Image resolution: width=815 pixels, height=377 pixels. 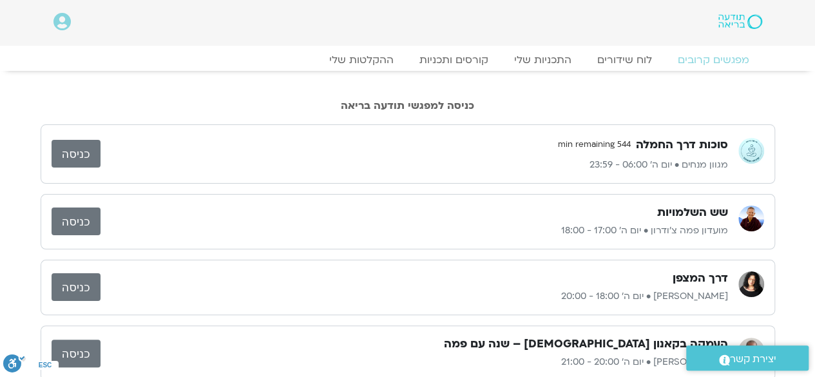 I want to click on img: דקל קנטי, so click(x=752, y=351).